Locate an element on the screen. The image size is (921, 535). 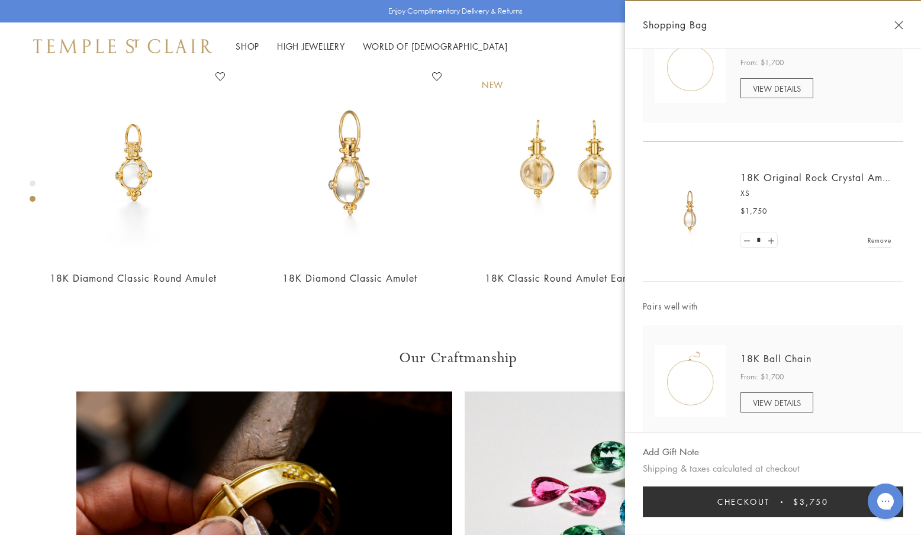
img: P51800-E9 is located at coordinates (350, 163).